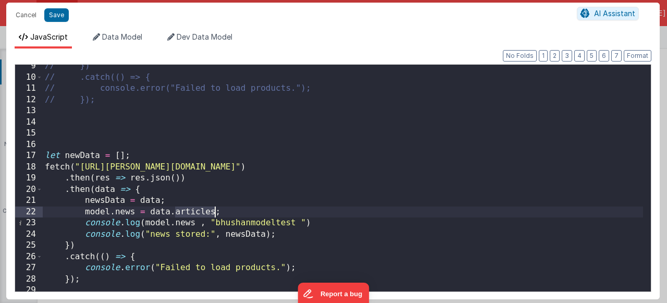 Image resolution: width=667 pixels, height=303 pixels. What do you see at coordinates (29, 268) in the screenshot?
I see `div: 27` at bounding box center [29, 268].